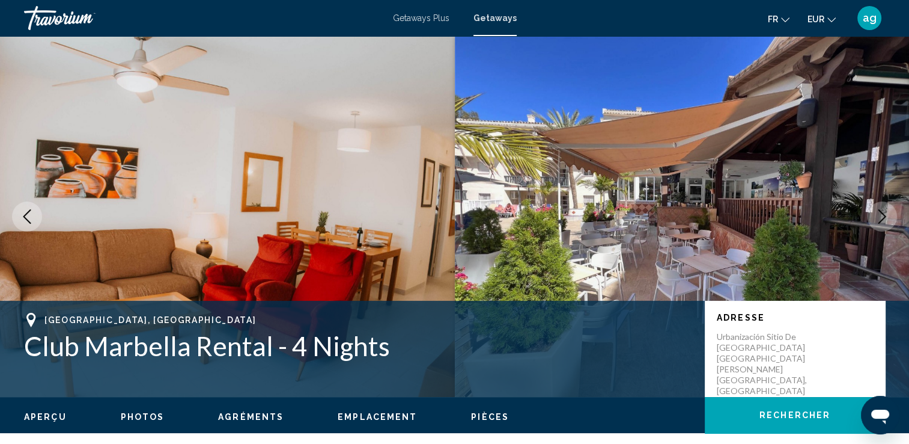  What do you see at coordinates (251, 416) in the screenshot?
I see `button: Agréments` at bounding box center [251, 416].